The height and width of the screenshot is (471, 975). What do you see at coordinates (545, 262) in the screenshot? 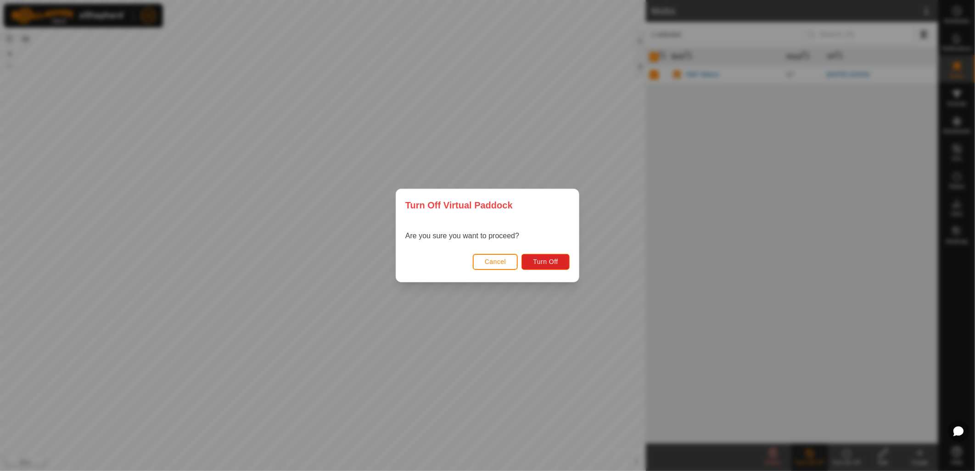
I see `button: Turn Off` at bounding box center [545, 262].